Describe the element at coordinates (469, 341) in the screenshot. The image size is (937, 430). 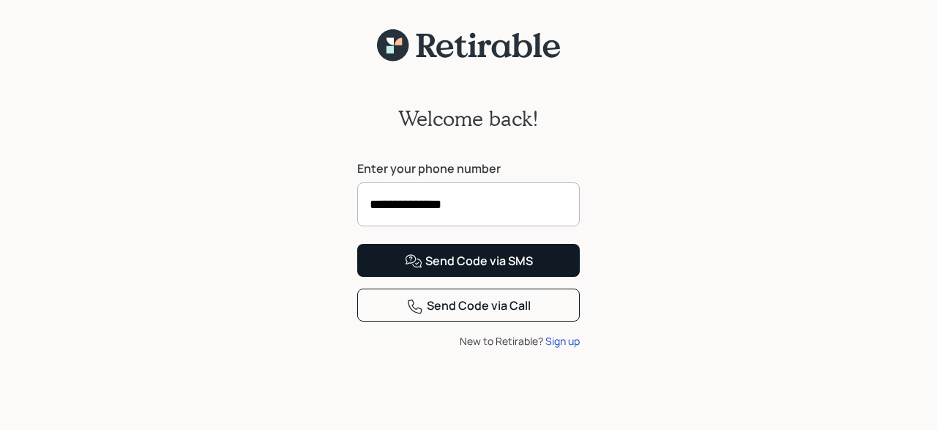
I see `div: New to Retirable?` at that location.